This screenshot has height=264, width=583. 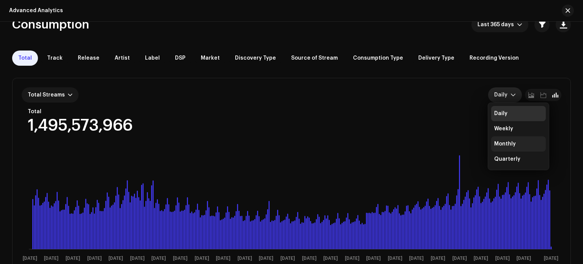 I want to click on span: Consumption Type, so click(x=378, y=58).